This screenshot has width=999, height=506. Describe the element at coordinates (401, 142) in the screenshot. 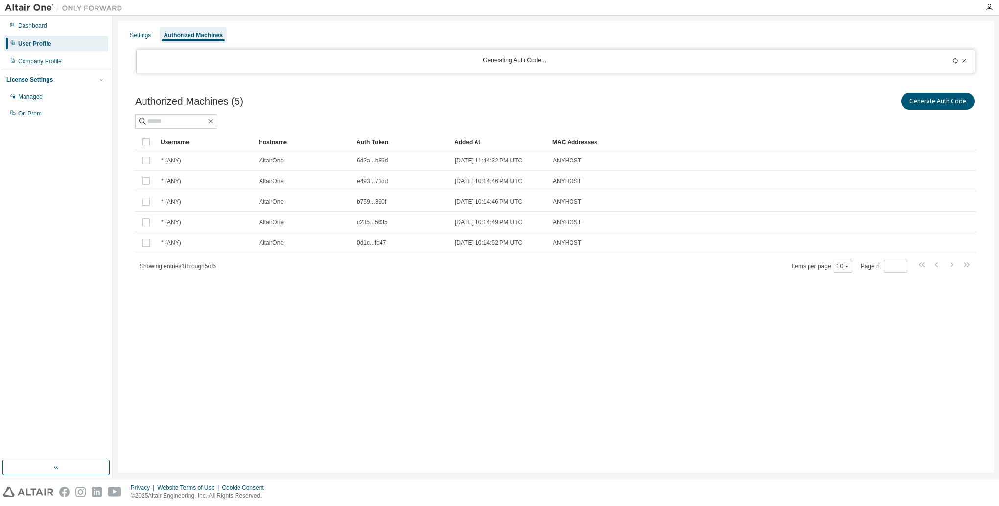

I see `div: Auth Token` at that location.